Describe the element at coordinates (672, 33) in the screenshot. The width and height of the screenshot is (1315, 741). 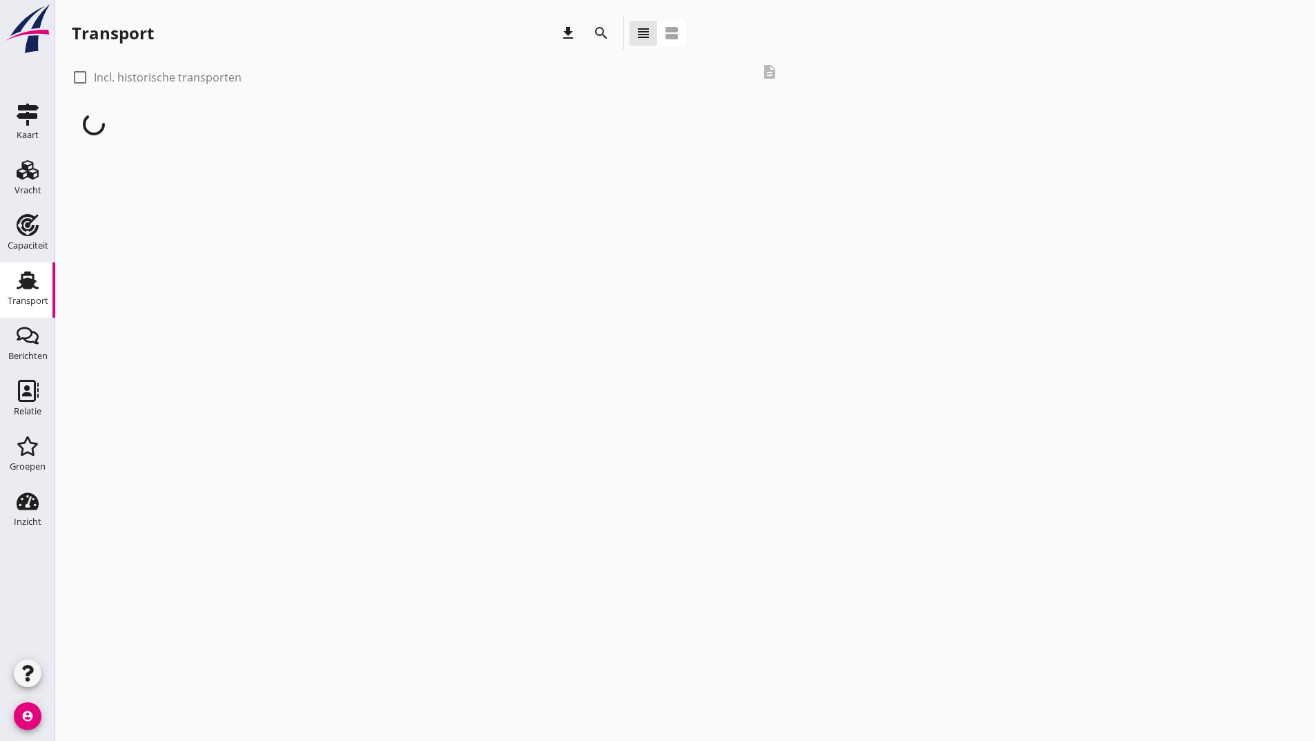
I see `i: view_agenda` at that location.